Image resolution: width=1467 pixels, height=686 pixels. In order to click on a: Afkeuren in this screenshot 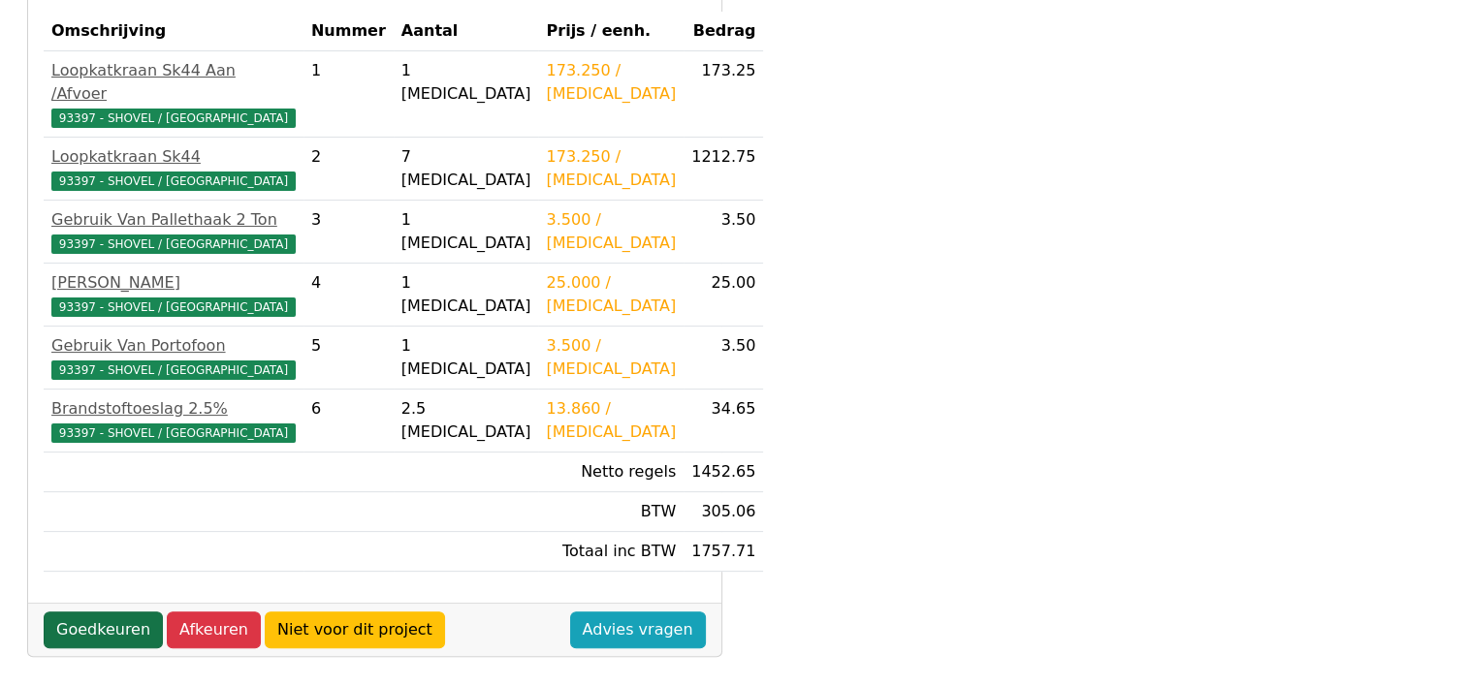, I will do `click(213, 630)`.